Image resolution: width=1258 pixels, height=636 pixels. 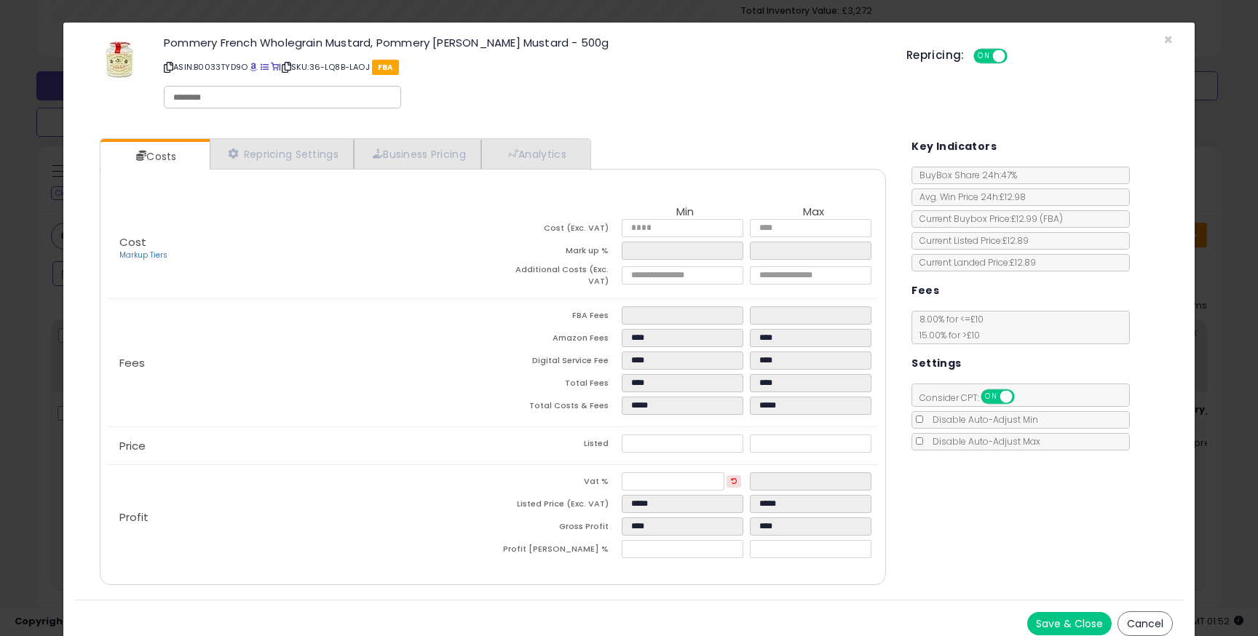 I want to click on span: 8.00 % for <= £10, so click(x=948, y=327).